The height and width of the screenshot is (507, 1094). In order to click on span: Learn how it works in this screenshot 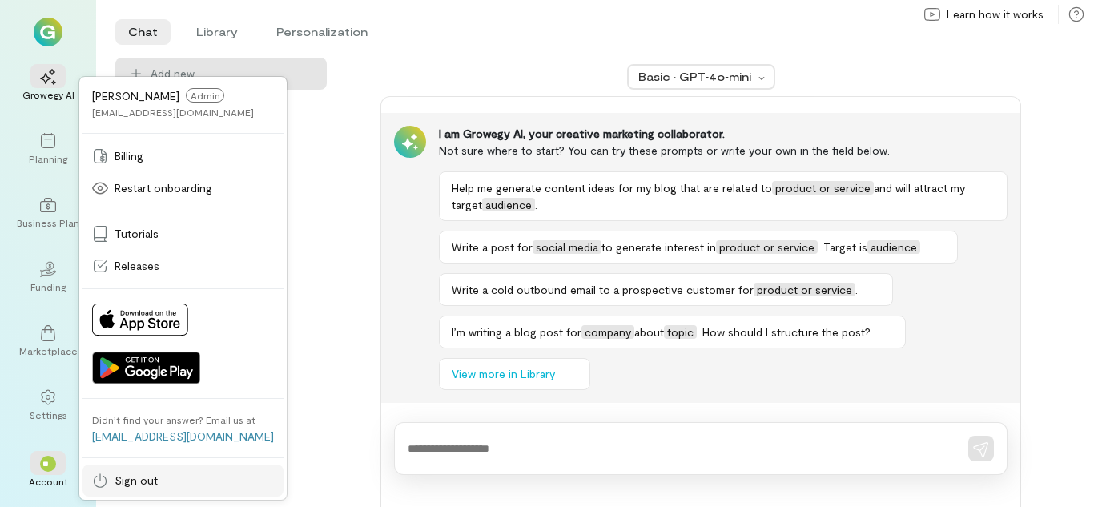, I will do `click(995, 14)`.